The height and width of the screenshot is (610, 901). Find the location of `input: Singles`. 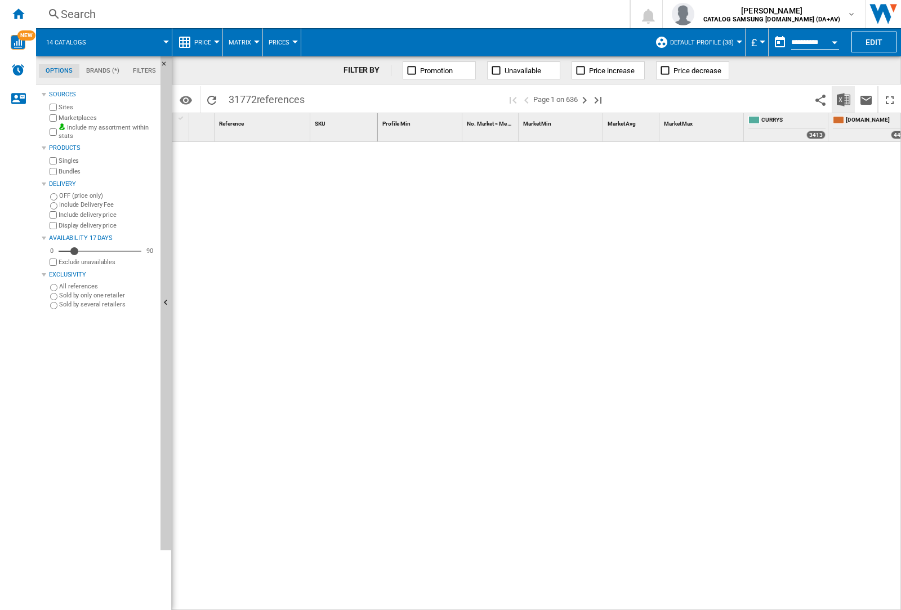

input: Singles is located at coordinates (53, 160).